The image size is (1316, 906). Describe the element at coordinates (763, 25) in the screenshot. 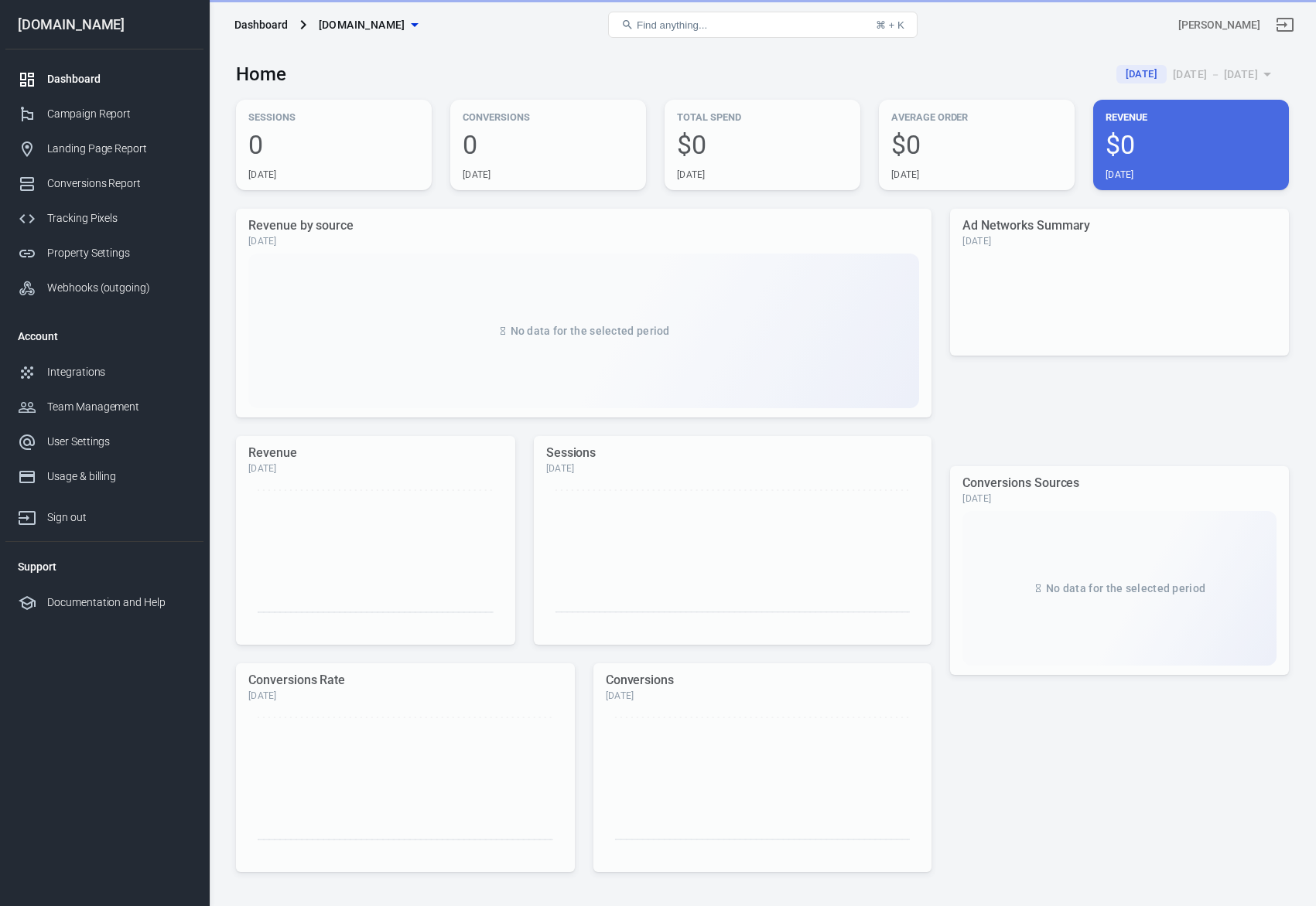

I see `button: Find anything...⌘ + K` at that location.